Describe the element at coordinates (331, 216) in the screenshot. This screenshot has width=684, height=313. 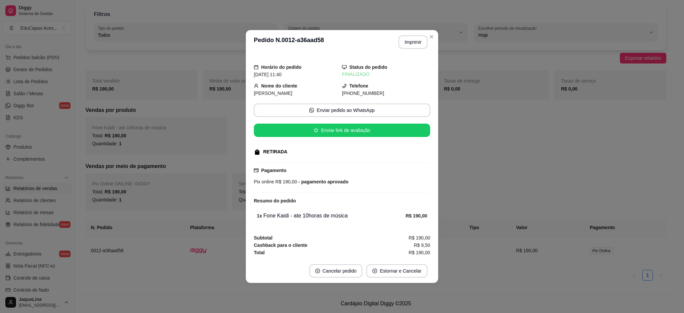
I see `div: Fone Kaidi - ate 10horas de música` at that location.